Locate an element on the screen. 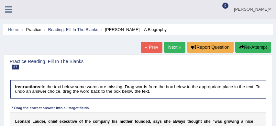 This screenshot has height=126, width=276. li: Practice is located at coordinates (31, 29).